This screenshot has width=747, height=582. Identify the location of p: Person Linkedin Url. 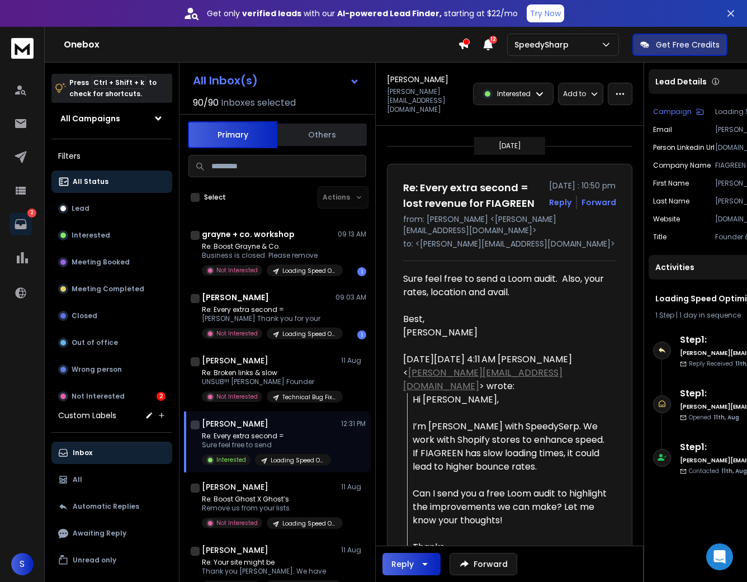
(684, 148).